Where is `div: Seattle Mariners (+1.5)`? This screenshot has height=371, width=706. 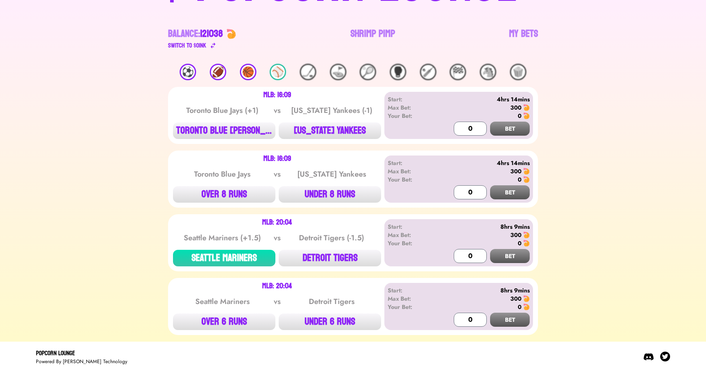 div: Seattle Mariners (+1.5) is located at coordinates (223, 238).